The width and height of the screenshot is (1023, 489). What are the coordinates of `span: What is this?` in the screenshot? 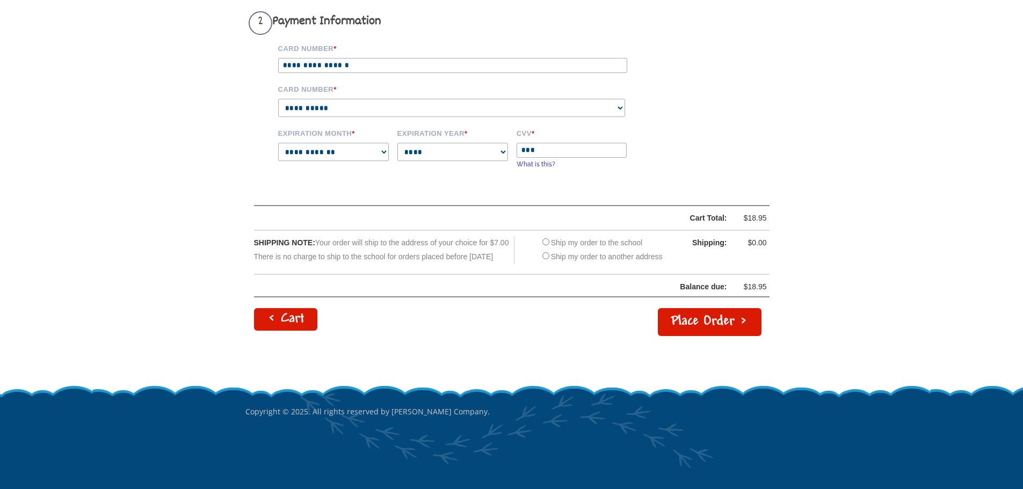 It's located at (536, 164).